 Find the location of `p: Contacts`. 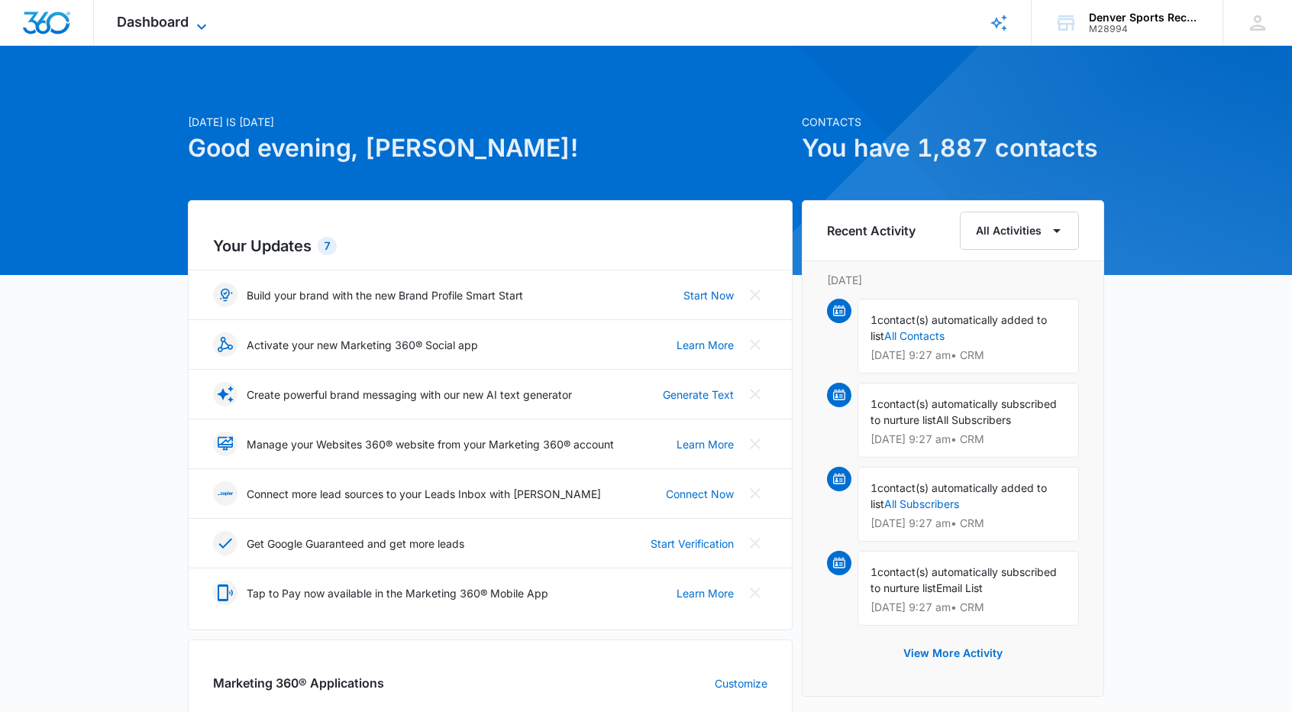

p: Contacts is located at coordinates (953, 121).